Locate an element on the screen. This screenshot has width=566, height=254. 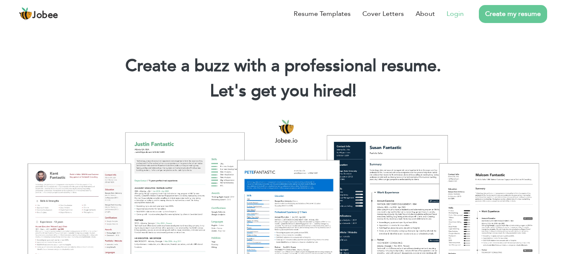
a: Create my resume is located at coordinates (512, 14).